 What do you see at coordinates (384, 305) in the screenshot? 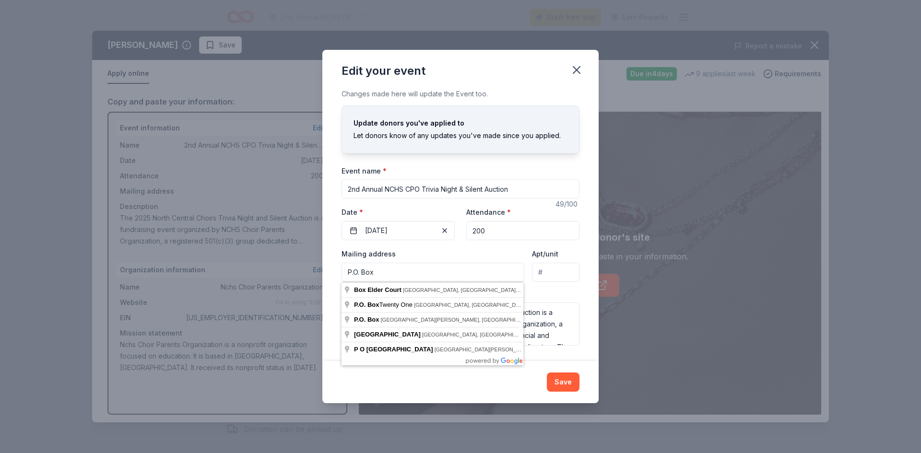
I see `span: Twenty One` at bounding box center [384, 305].